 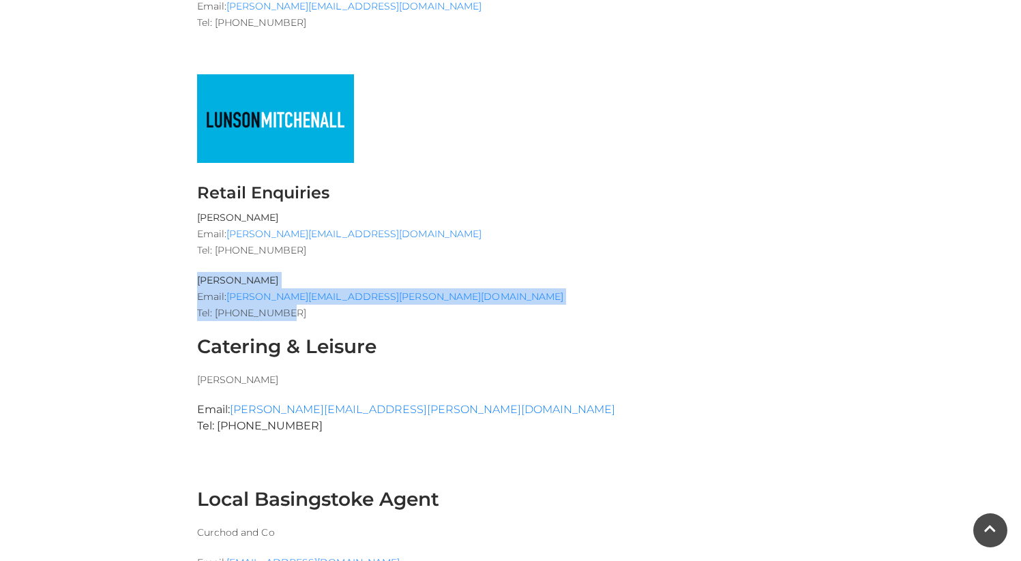 What do you see at coordinates (511, 488) in the screenshot?
I see `h3: Local Basingstoke Agent` at bounding box center [511, 488].